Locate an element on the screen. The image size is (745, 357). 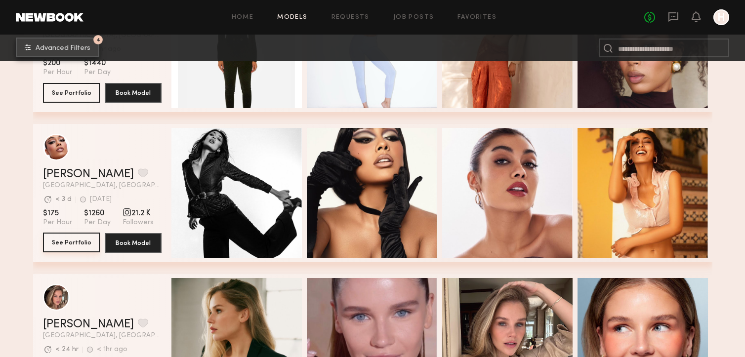
a: Job Posts is located at coordinates (414, 17).